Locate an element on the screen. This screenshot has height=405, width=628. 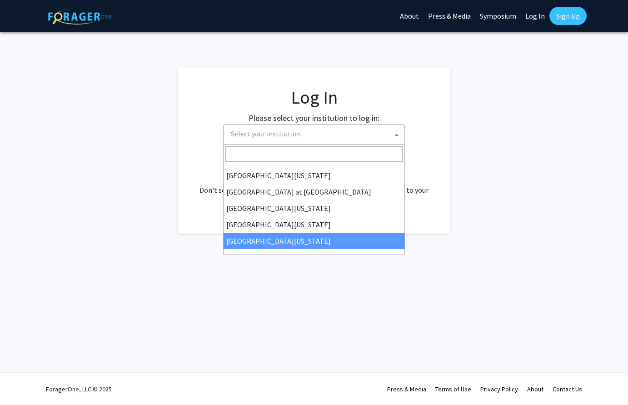
h1: Log In is located at coordinates (314, 97).